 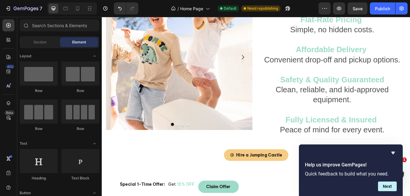 What do you see at coordinates (24, 8) in the screenshot?
I see `button: 7` at bounding box center [24, 8].